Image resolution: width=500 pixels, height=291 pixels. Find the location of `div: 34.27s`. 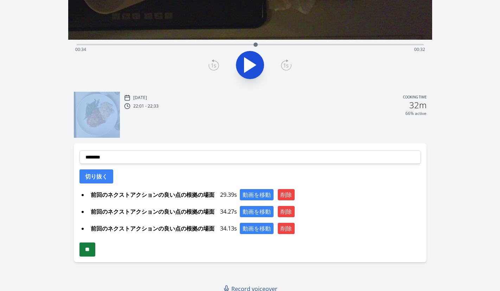

div: 34.27s is located at coordinates (254, 212).